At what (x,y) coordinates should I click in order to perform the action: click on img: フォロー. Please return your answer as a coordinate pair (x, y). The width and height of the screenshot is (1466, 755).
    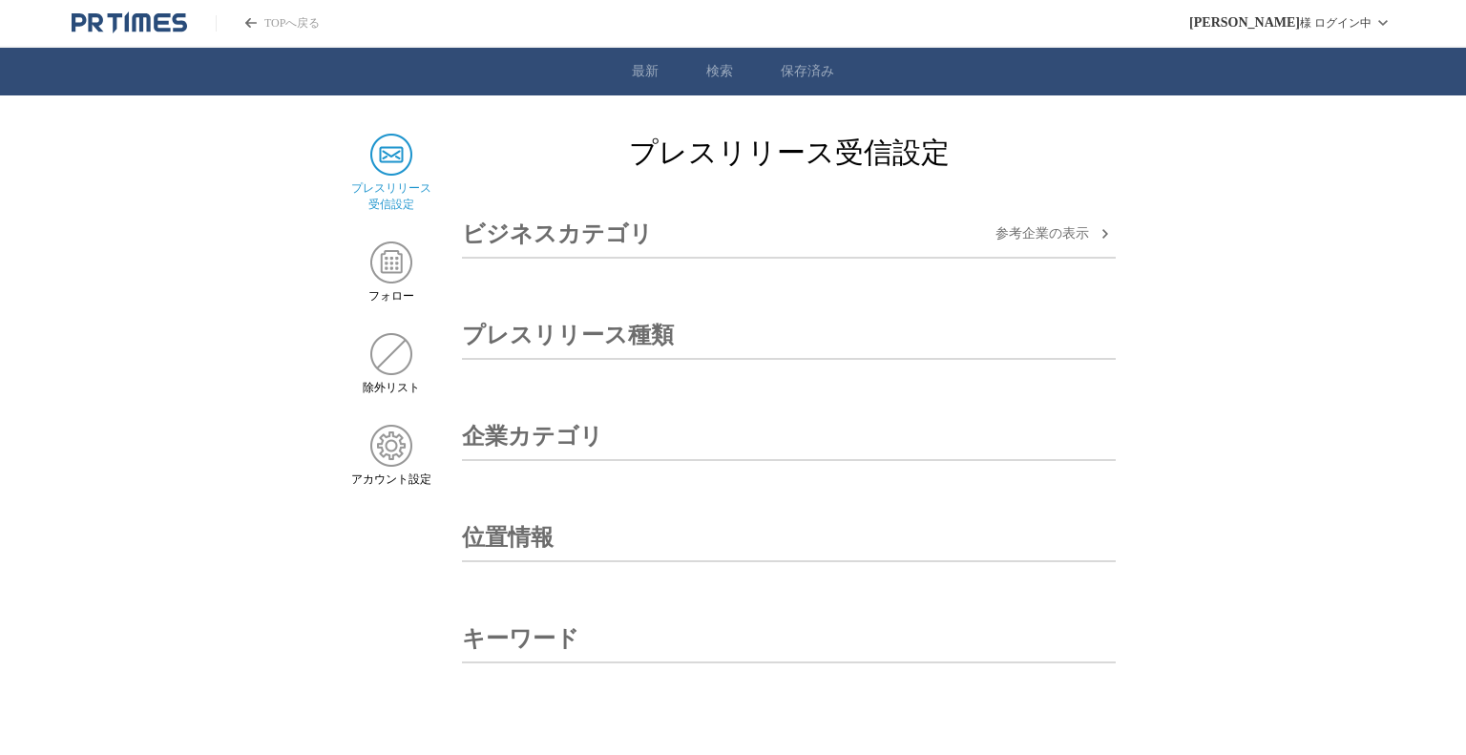
    Looking at the image, I should click on (391, 262).